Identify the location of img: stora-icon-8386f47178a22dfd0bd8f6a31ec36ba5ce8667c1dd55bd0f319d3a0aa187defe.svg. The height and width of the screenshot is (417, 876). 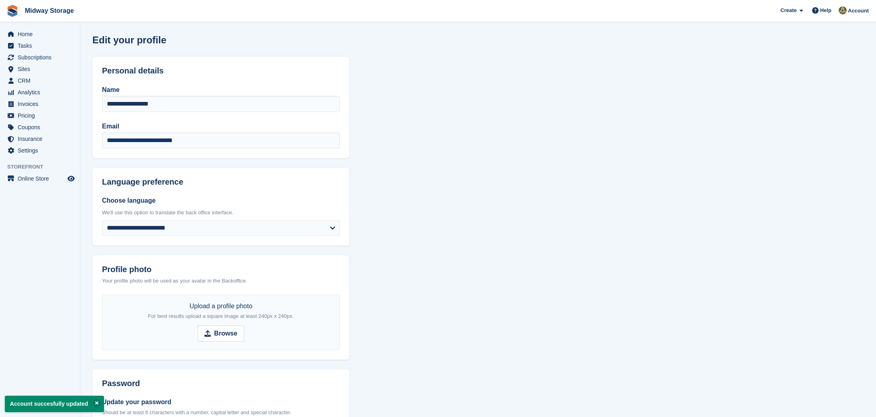
(12, 11).